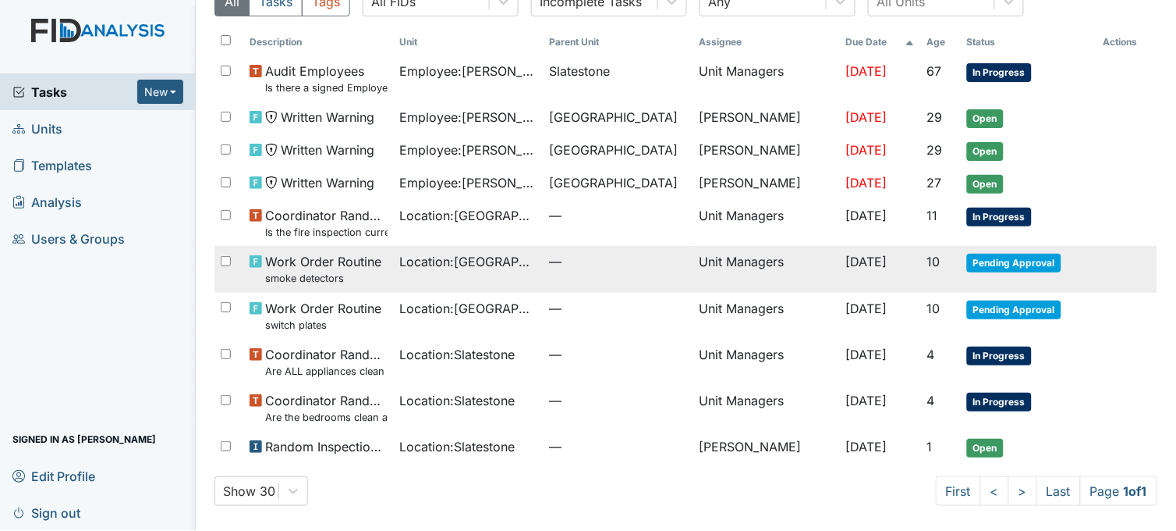 The width and height of the screenshot is (1176, 531). I want to click on span: 27, so click(935, 183).